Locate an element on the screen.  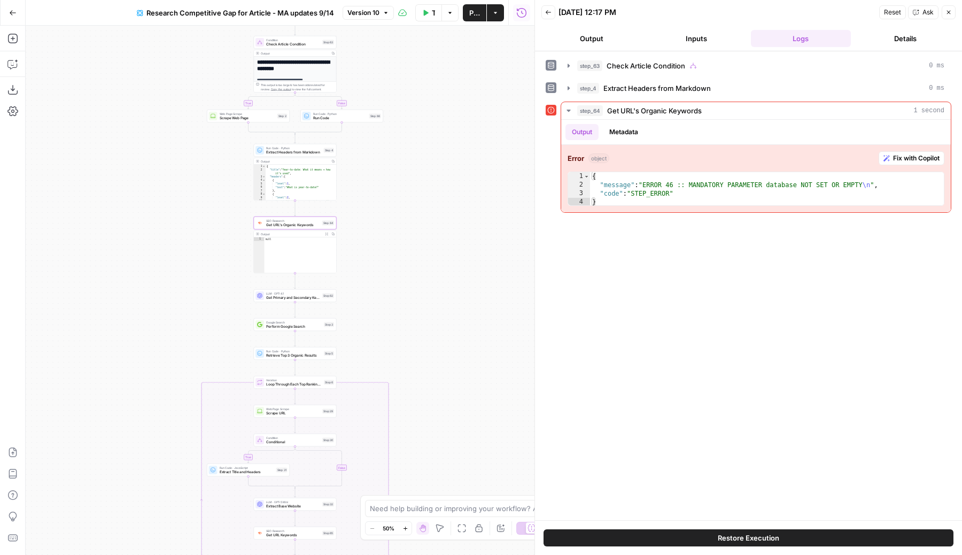
div: Step 30 is located at coordinates (328, 440).